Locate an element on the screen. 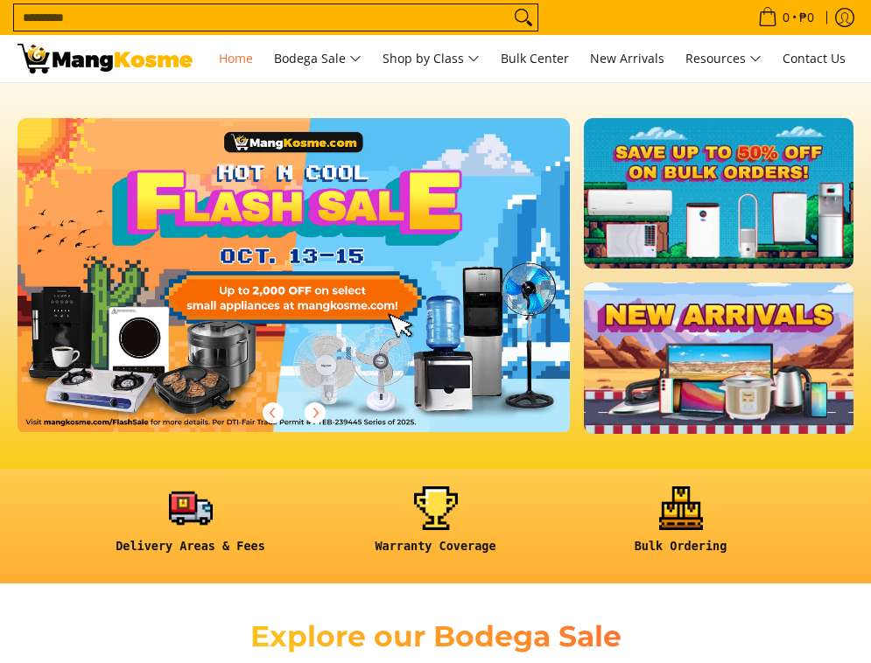 The width and height of the screenshot is (871, 663). a: <h6><strong>Bulk Ordering</strong></h6> is located at coordinates (681, 527).